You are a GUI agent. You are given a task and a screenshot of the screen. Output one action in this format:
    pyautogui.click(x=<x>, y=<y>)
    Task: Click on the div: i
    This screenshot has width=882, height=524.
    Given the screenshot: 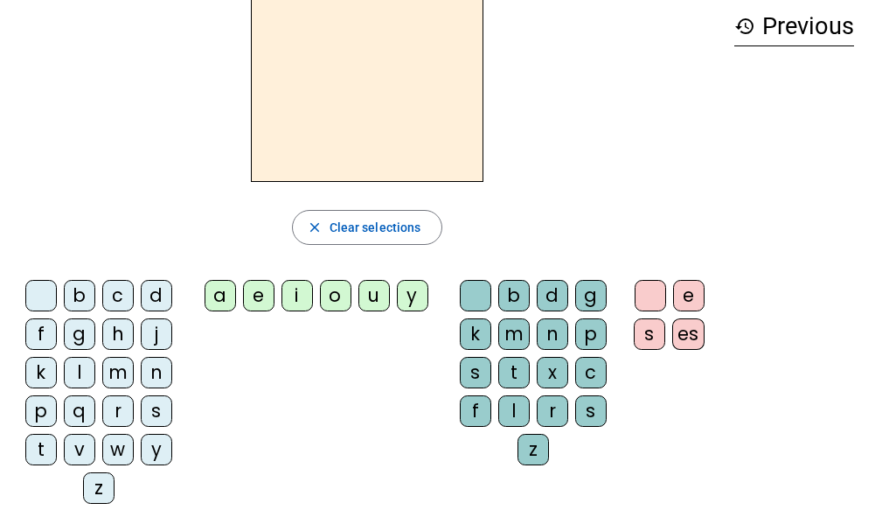 What is the action you would take?
    pyautogui.click(x=297, y=296)
    